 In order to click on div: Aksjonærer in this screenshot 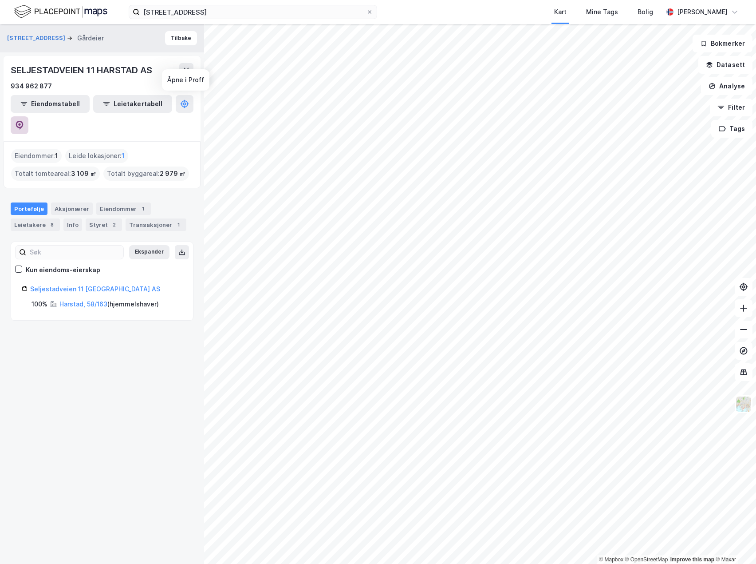, I will do `click(72, 209)`.